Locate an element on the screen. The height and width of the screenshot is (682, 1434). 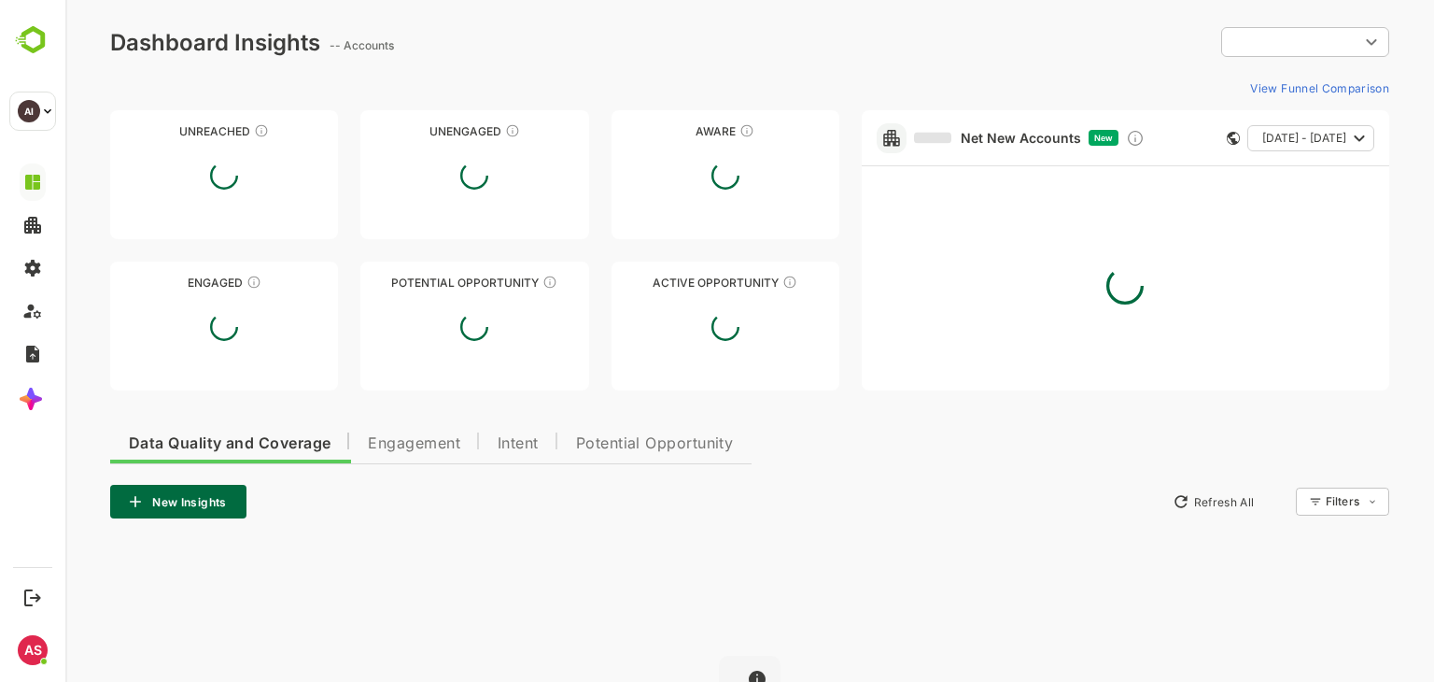
a: Net New Accounts is located at coordinates (932, 138).